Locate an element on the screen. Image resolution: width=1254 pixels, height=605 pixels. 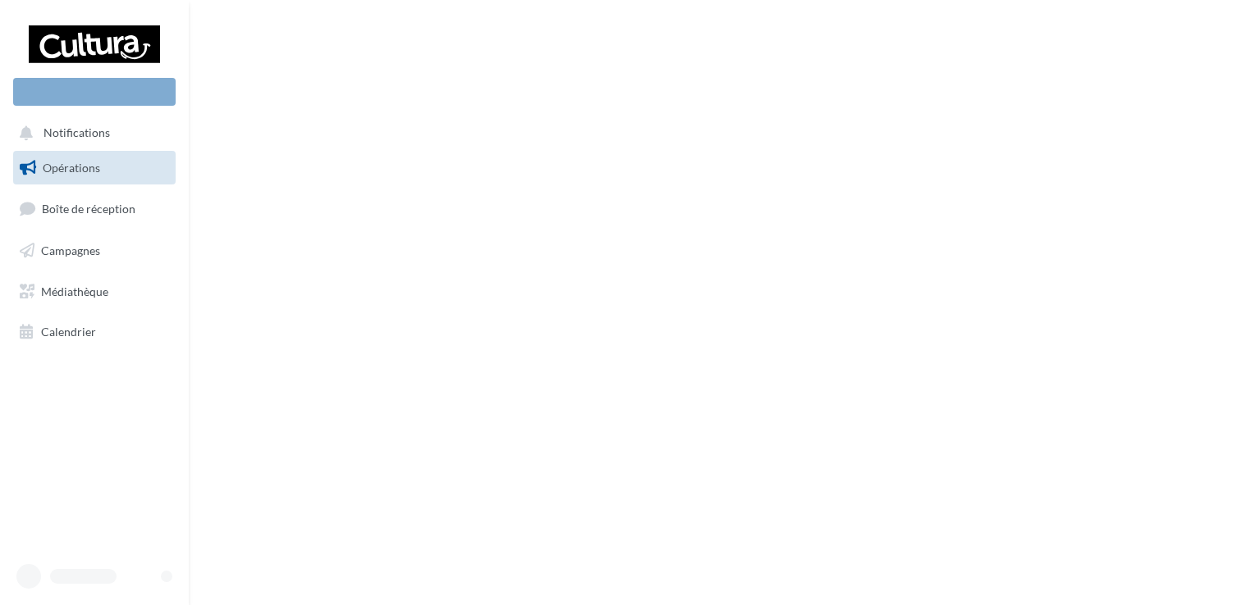
span: Campagnes is located at coordinates (71, 250).